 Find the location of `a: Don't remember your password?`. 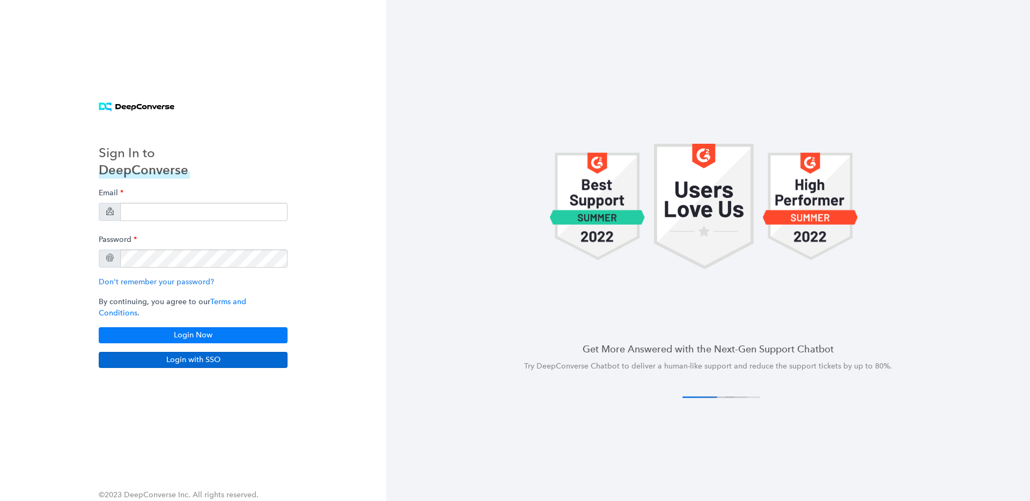

a: Don't remember your password? is located at coordinates (156, 282).